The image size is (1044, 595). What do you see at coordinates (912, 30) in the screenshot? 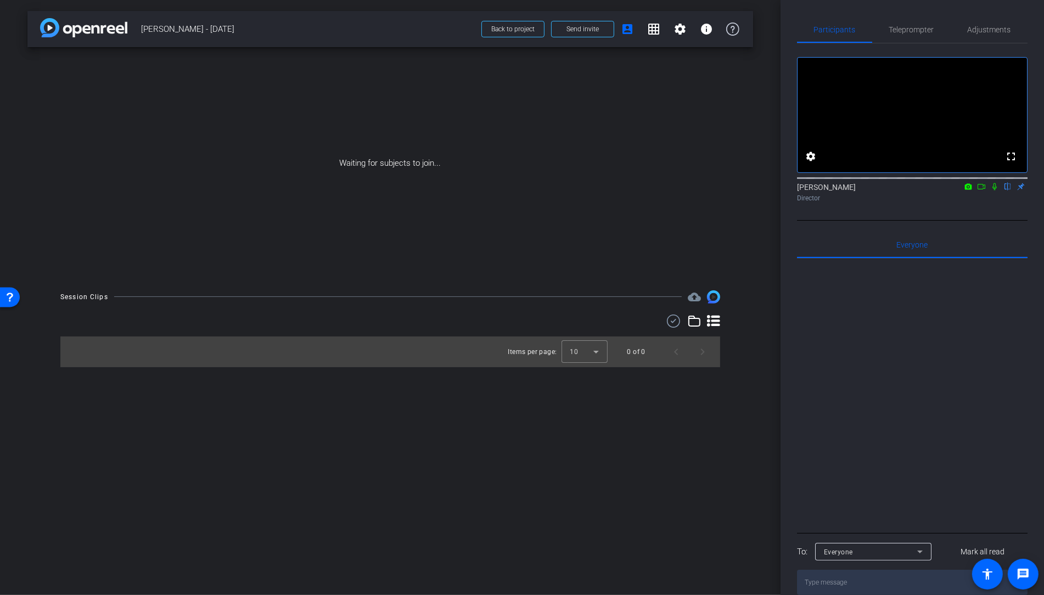
I see `span: Teleprompter` at bounding box center [912, 30].